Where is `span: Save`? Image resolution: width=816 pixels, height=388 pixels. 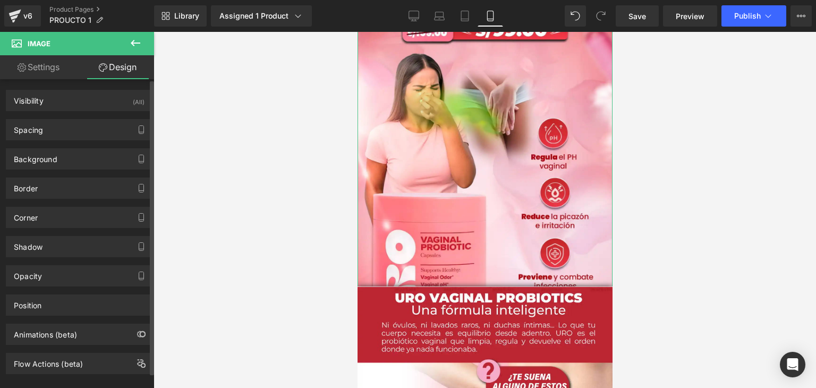
span: Save is located at coordinates (637, 16).